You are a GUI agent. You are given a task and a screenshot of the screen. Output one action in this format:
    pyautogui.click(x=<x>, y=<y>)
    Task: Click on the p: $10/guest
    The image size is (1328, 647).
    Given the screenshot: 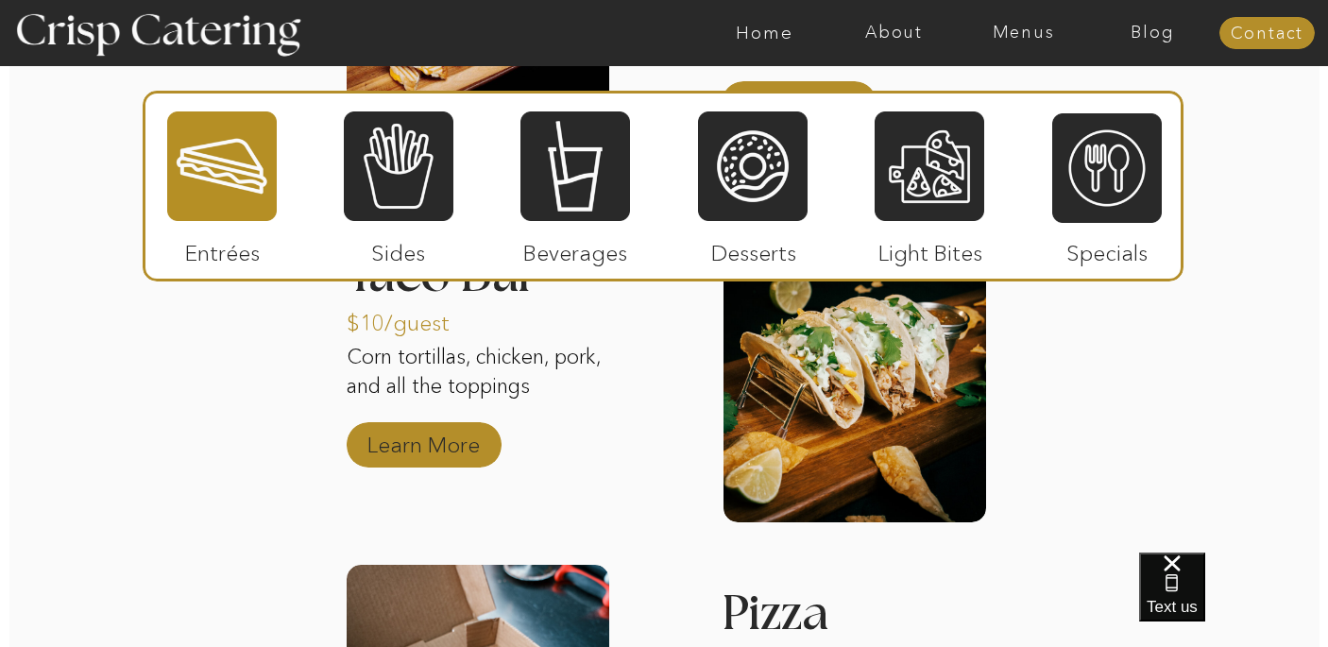 What is the action you would take?
    pyautogui.click(x=409, y=318)
    